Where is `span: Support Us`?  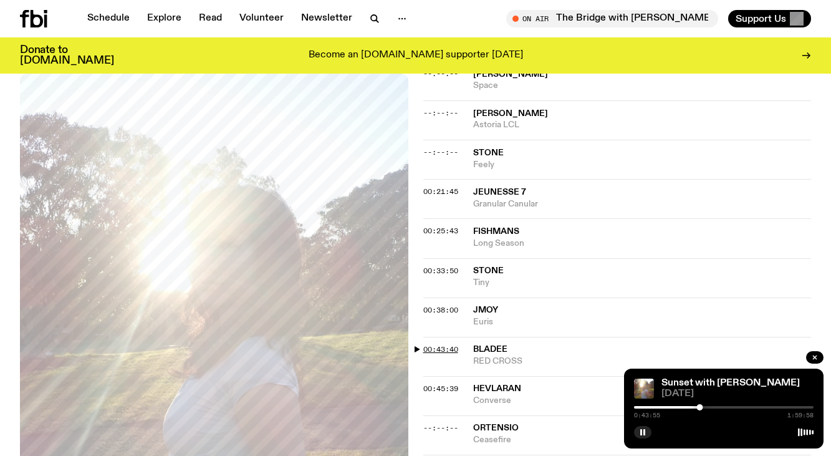 span: Support Us is located at coordinates (761, 19).